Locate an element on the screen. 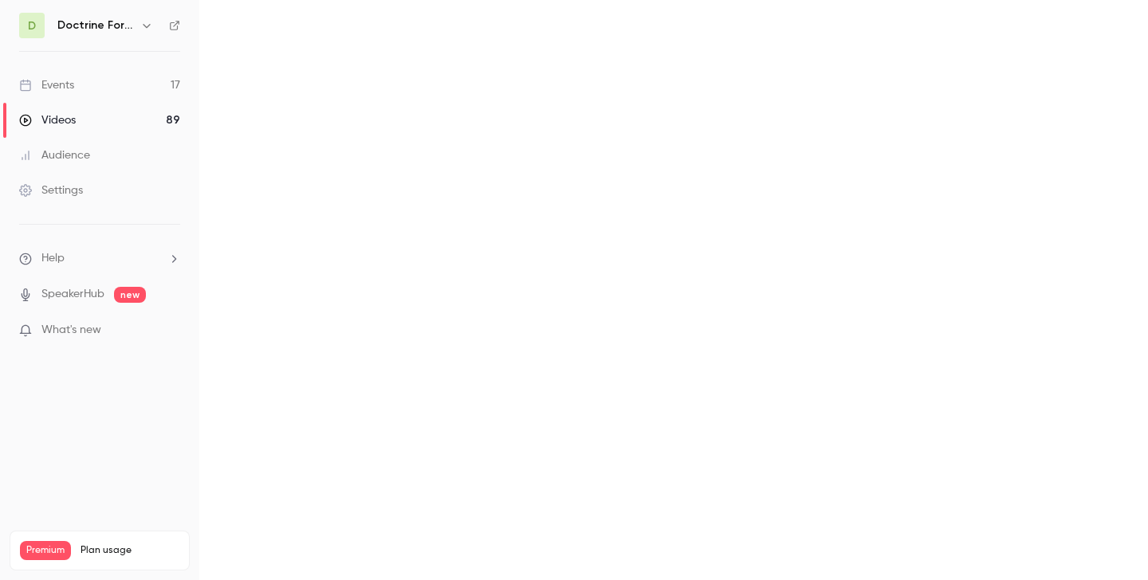  a: SpeakerHub is located at coordinates (73, 294).